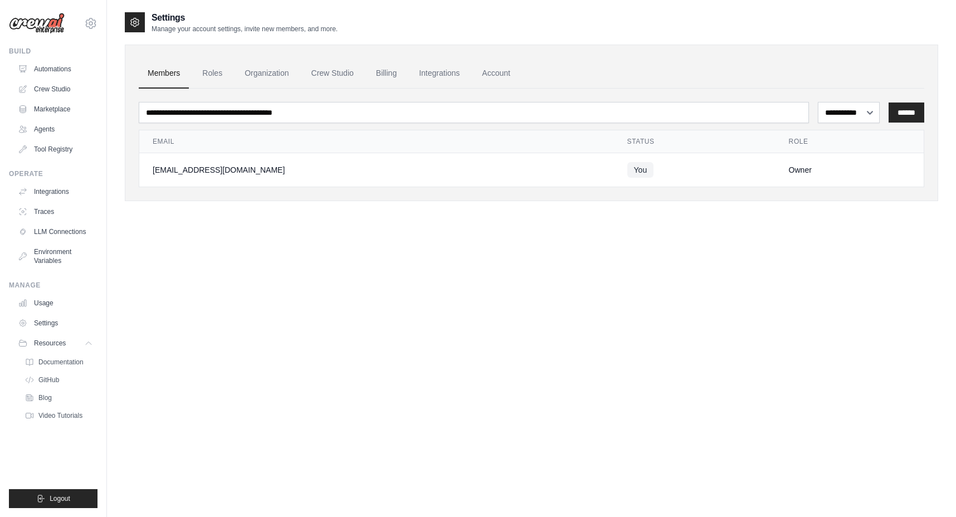 Image resolution: width=956 pixels, height=517 pixels. I want to click on span: Video Tutorials, so click(60, 416).